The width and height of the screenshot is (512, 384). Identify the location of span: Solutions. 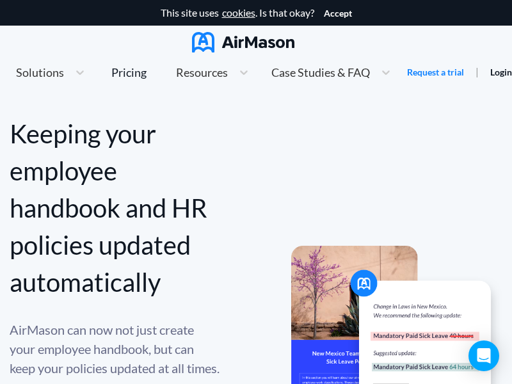
(40, 72).